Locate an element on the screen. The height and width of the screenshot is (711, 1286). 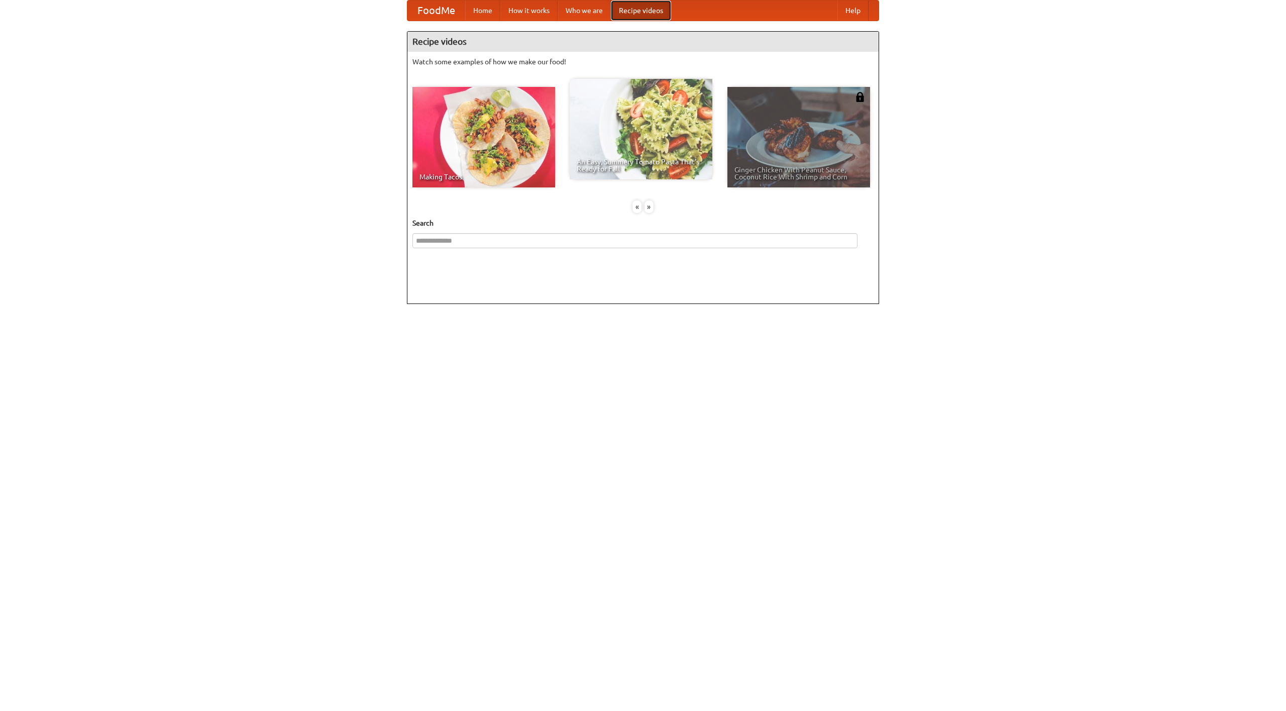
h4: Recipe videos is located at coordinates (643, 42).